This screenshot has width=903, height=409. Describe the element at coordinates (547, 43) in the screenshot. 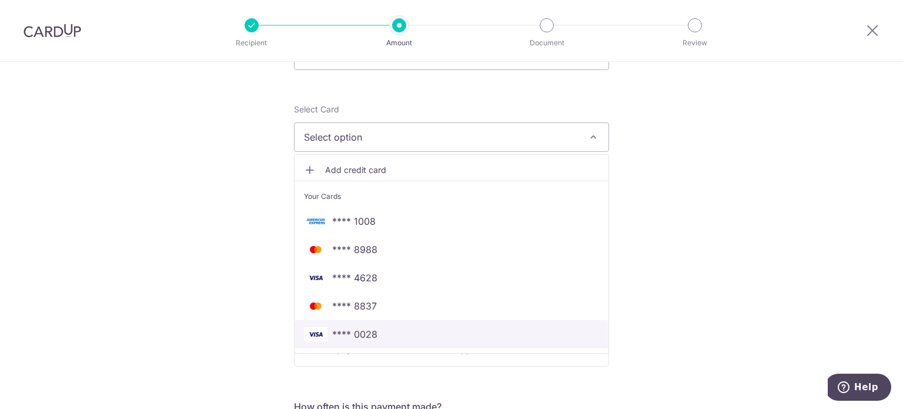

I see `p: Document` at that location.